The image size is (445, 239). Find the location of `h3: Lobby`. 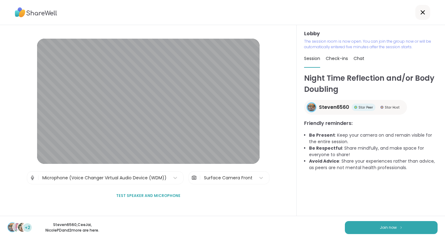

h3: Lobby is located at coordinates (371, 34).